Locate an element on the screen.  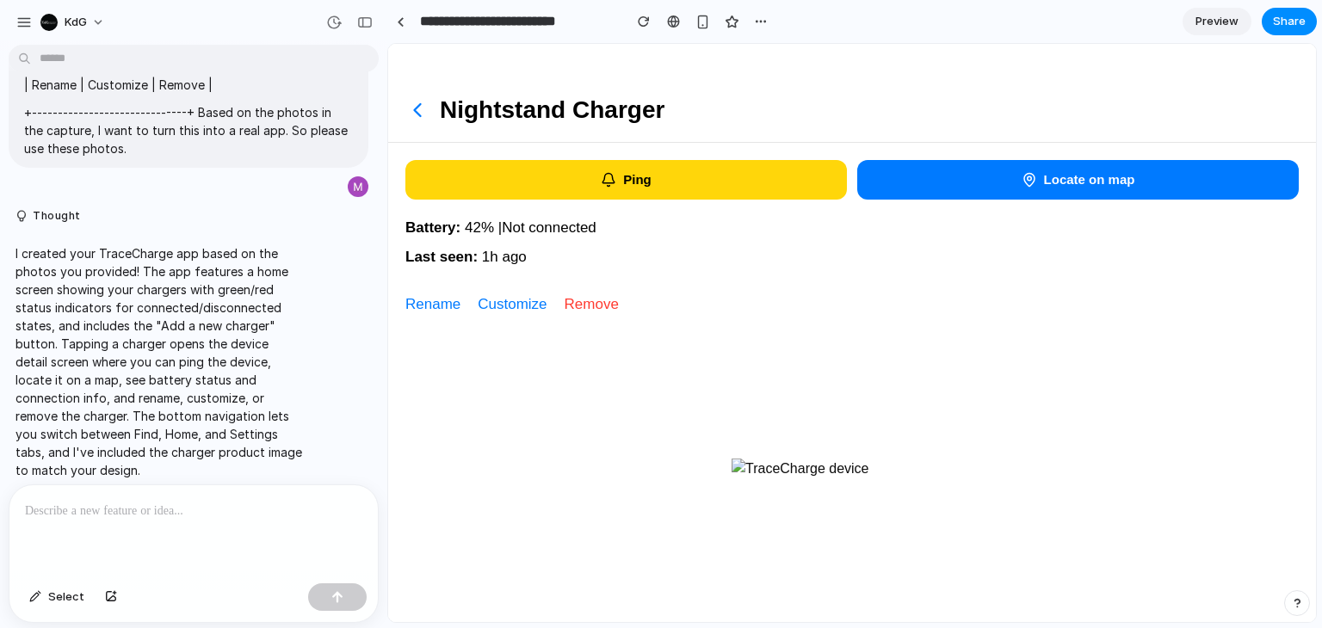
button: Select is located at coordinates (57, 597).